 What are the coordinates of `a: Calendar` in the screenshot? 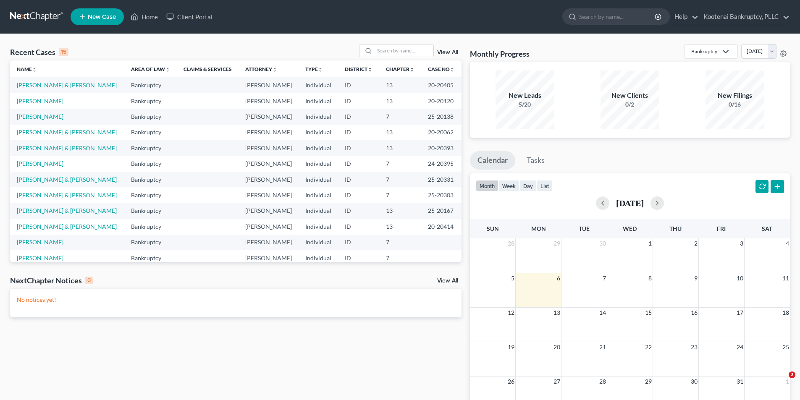 It's located at (493, 160).